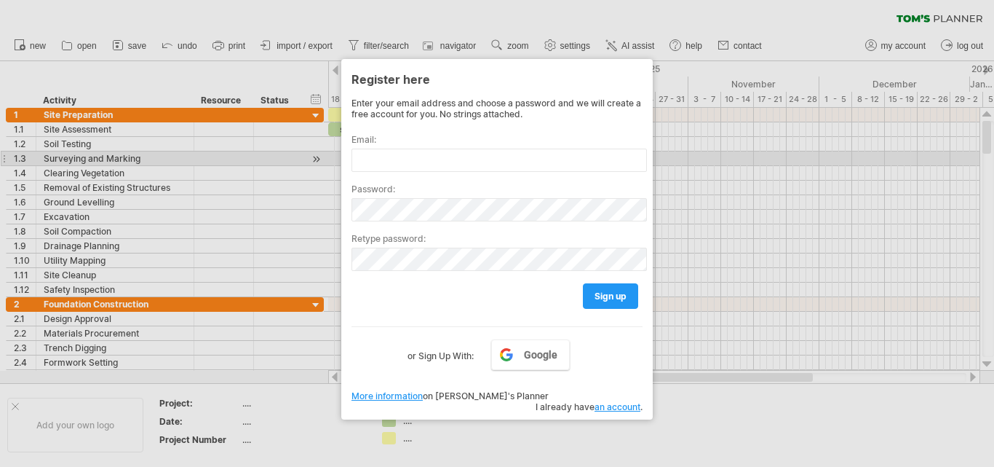  What do you see at coordinates (611, 296) in the screenshot?
I see `a: sign up` at bounding box center [611, 296].